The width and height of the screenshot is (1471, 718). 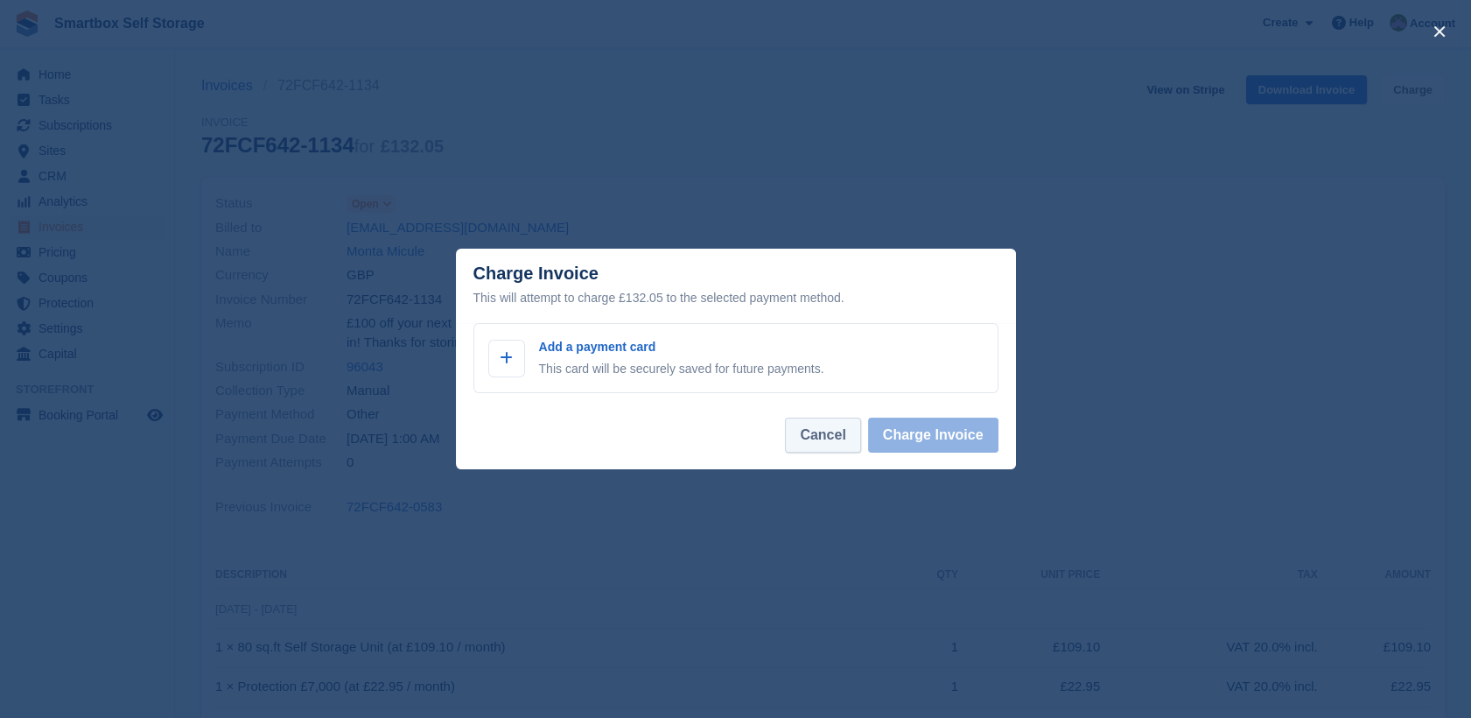 What do you see at coordinates (682, 347) in the screenshot?
I see `p: Add a payment card` at bounding box center [682, 347].